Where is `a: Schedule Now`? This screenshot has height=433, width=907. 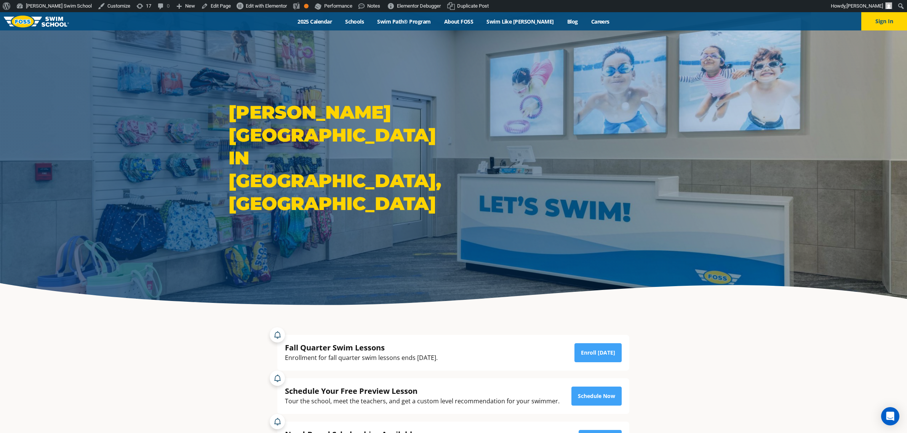 a: Schedule Now is located at coordinates (596, 396).